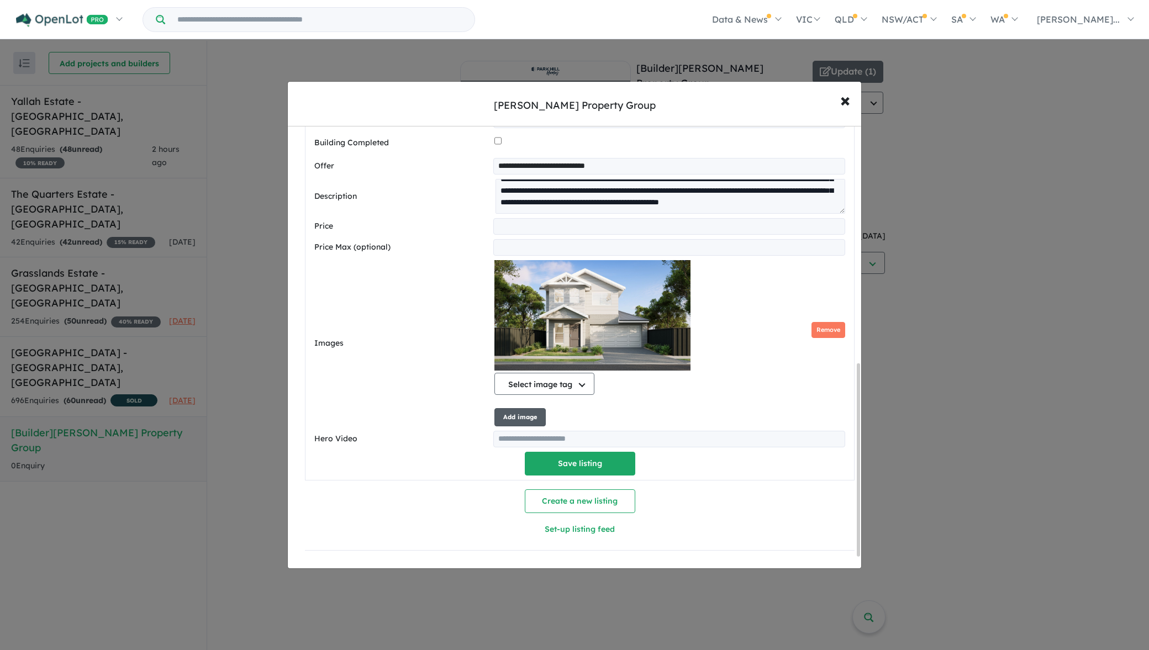 This screenshot has width=1149, height=650. Describe the element at coordinates (580, 529) in the screenshot. I see `button: Set-up listing feed` at that location.